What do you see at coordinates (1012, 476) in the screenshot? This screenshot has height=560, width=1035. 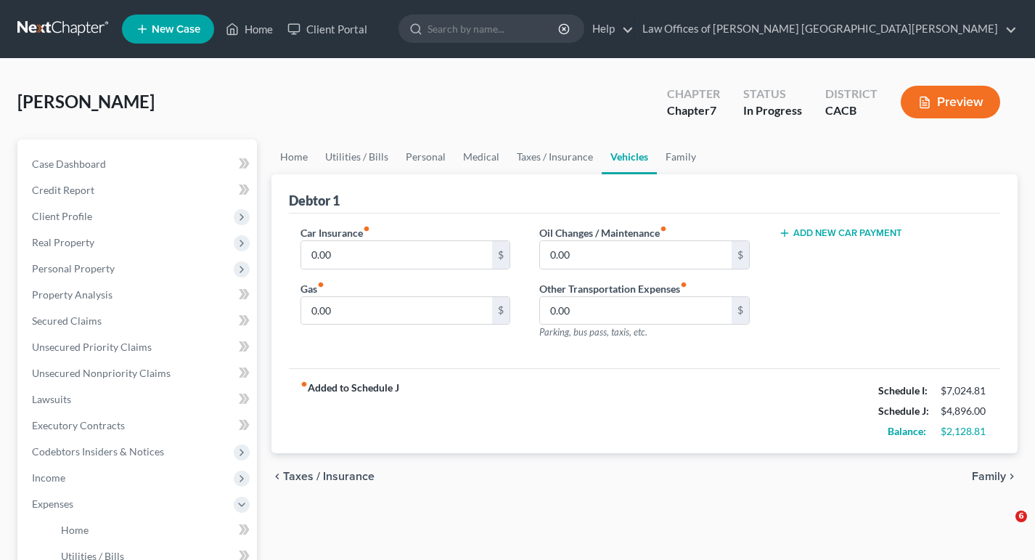 I see `i: chevron_right` at bounding box center [1012, 476].